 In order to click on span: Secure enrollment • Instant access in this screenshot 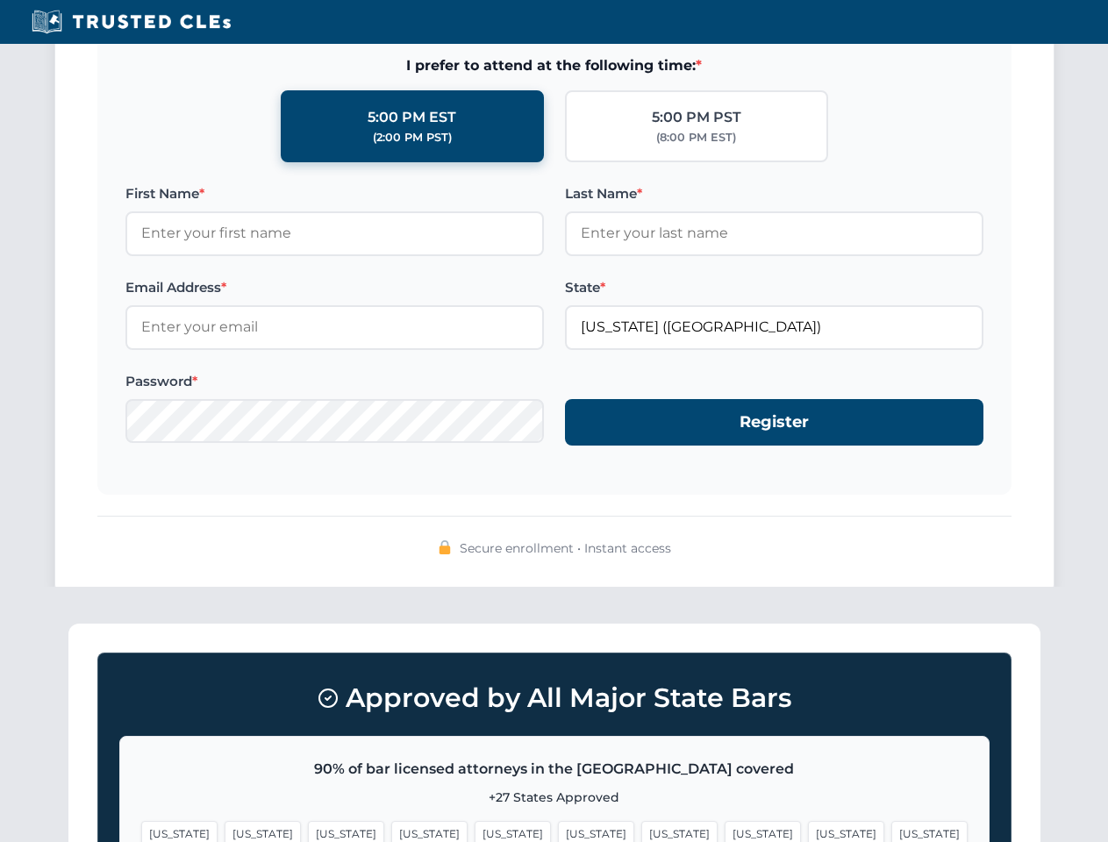, I will do `click(565, 548)`.